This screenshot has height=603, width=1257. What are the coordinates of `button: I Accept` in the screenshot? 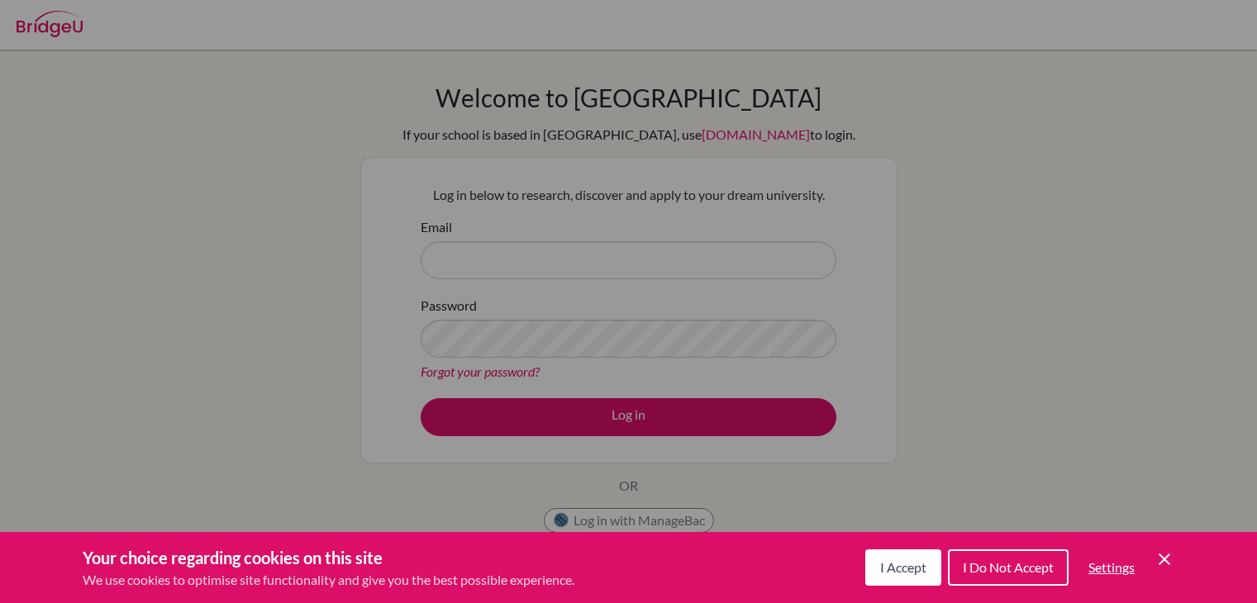 It's located at (903, 568).